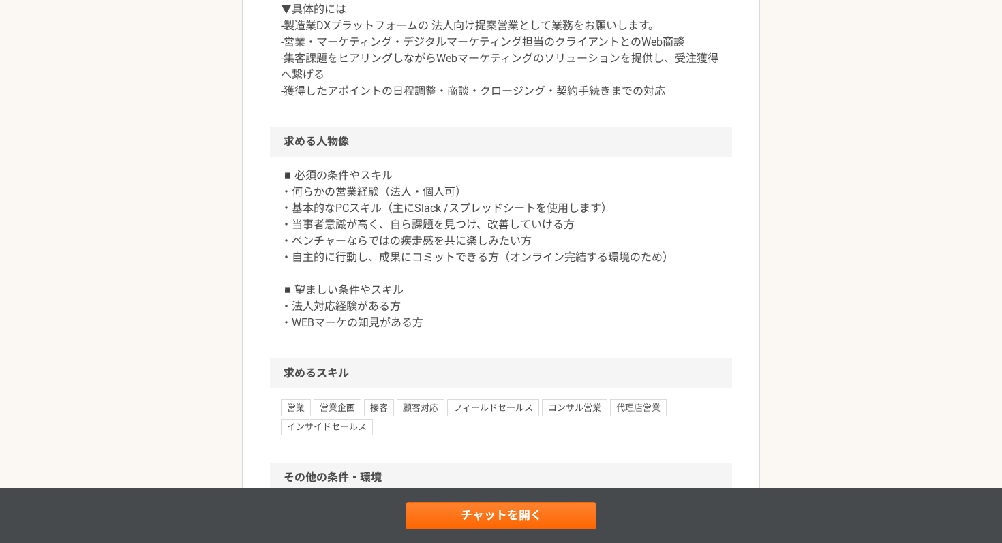 This screenshot has height=543, width=1002. Describe the element at coordinates (296, 407) in the screenshot. I see `span: 営業` at that location.